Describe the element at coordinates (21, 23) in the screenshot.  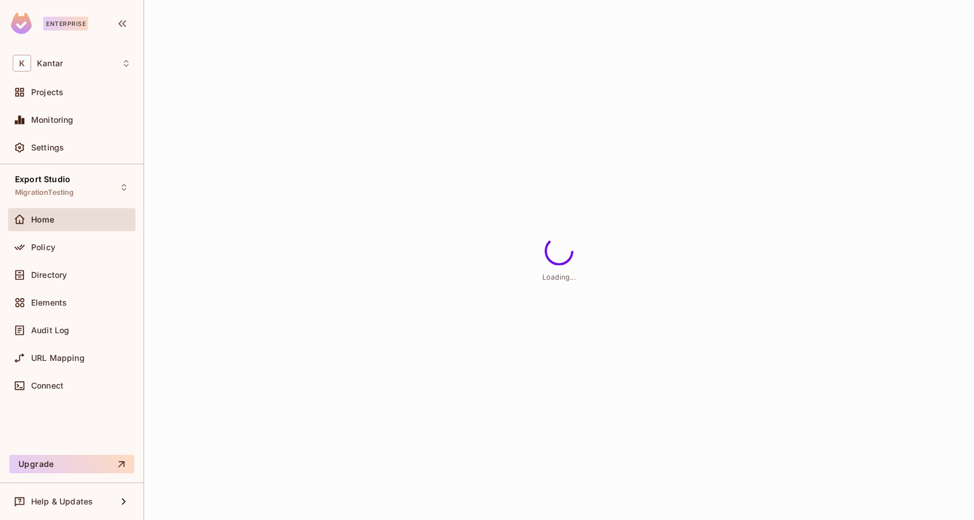
I see `img: SReyMgAAAABJRU5ErkJggg==` at that location.